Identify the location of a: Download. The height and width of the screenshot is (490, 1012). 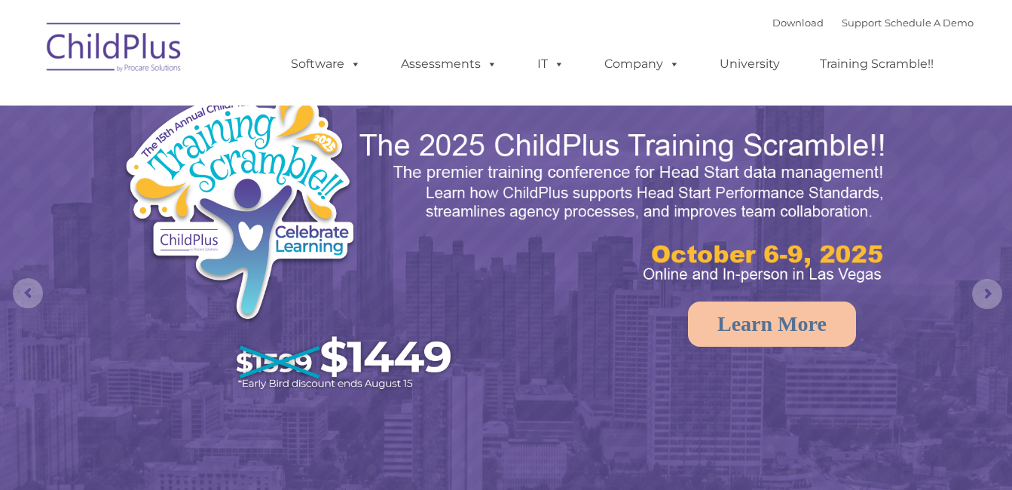
(798, 23).